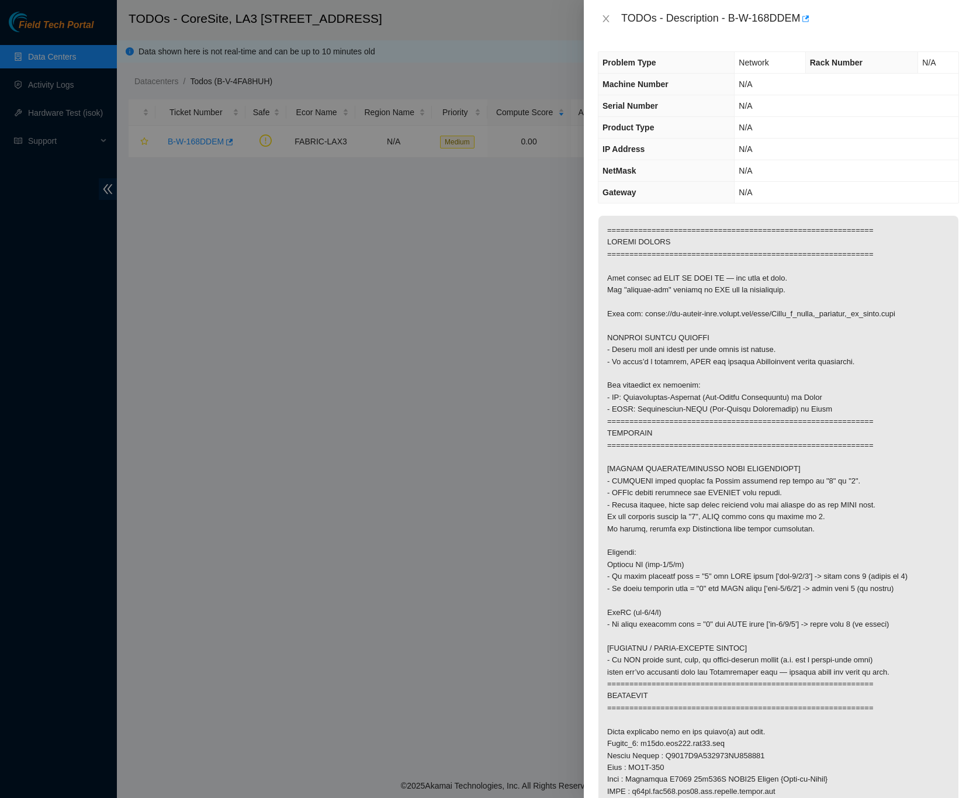  Describe the element at coordinates (620, 171) in the screenshot. I see `span: NetMask` at that location.